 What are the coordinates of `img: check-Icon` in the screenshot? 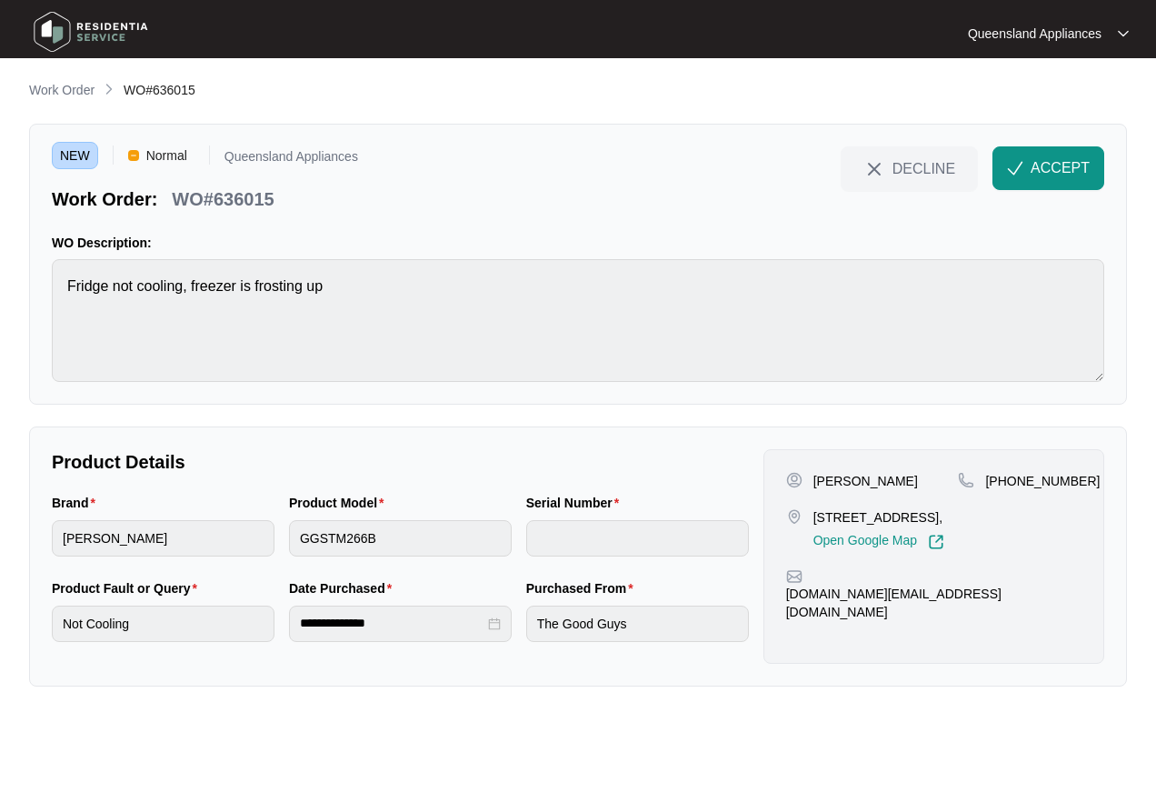 It's located at (1015, 168).